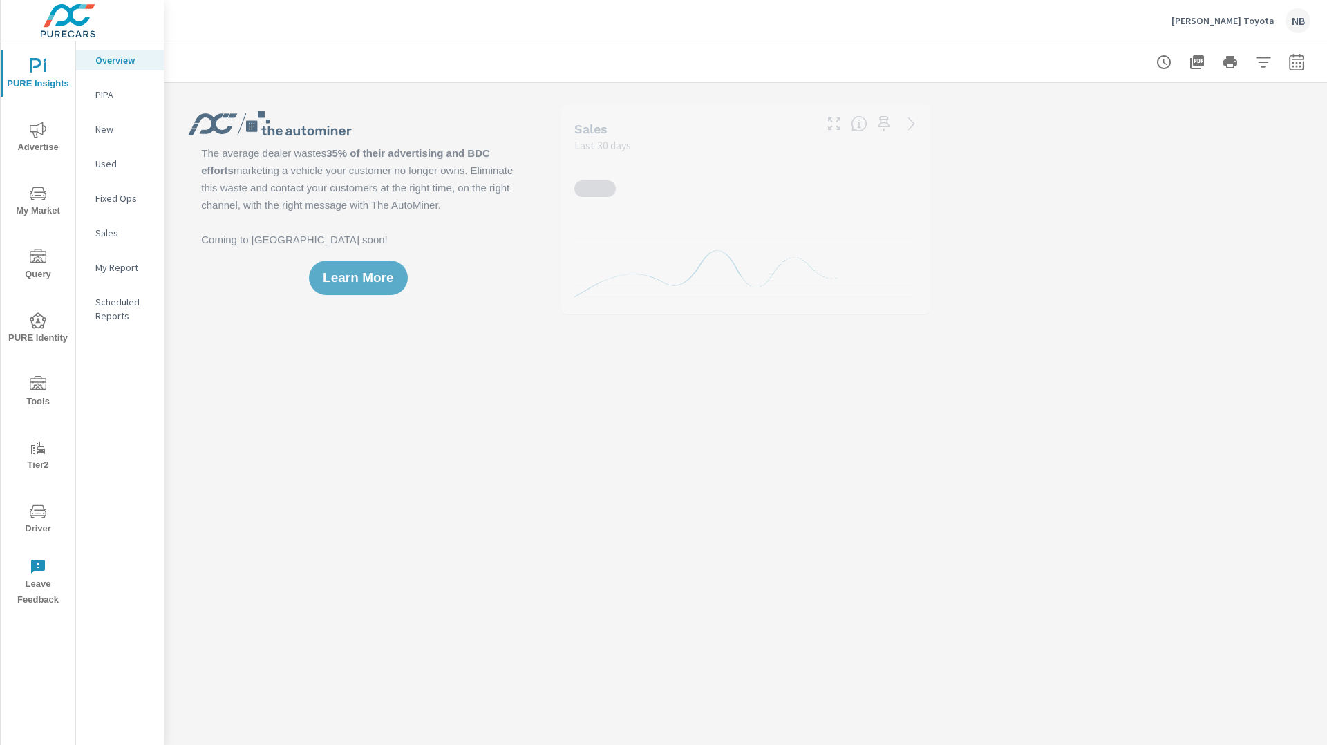 This screenshot has height=745, width=1327. I want to click on button: Learn More, so click(358, 278).